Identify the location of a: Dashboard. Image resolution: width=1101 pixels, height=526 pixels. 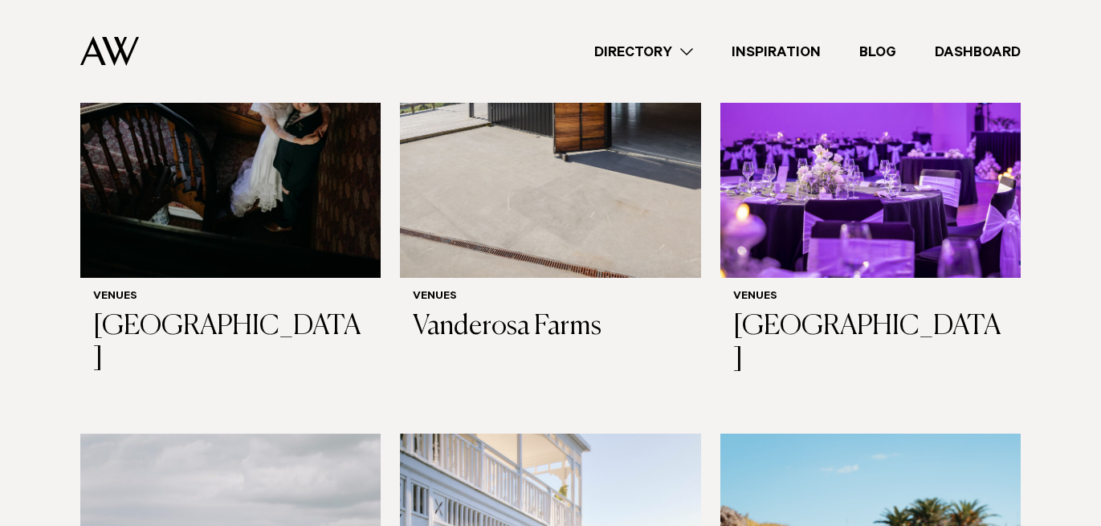
(977, 51).